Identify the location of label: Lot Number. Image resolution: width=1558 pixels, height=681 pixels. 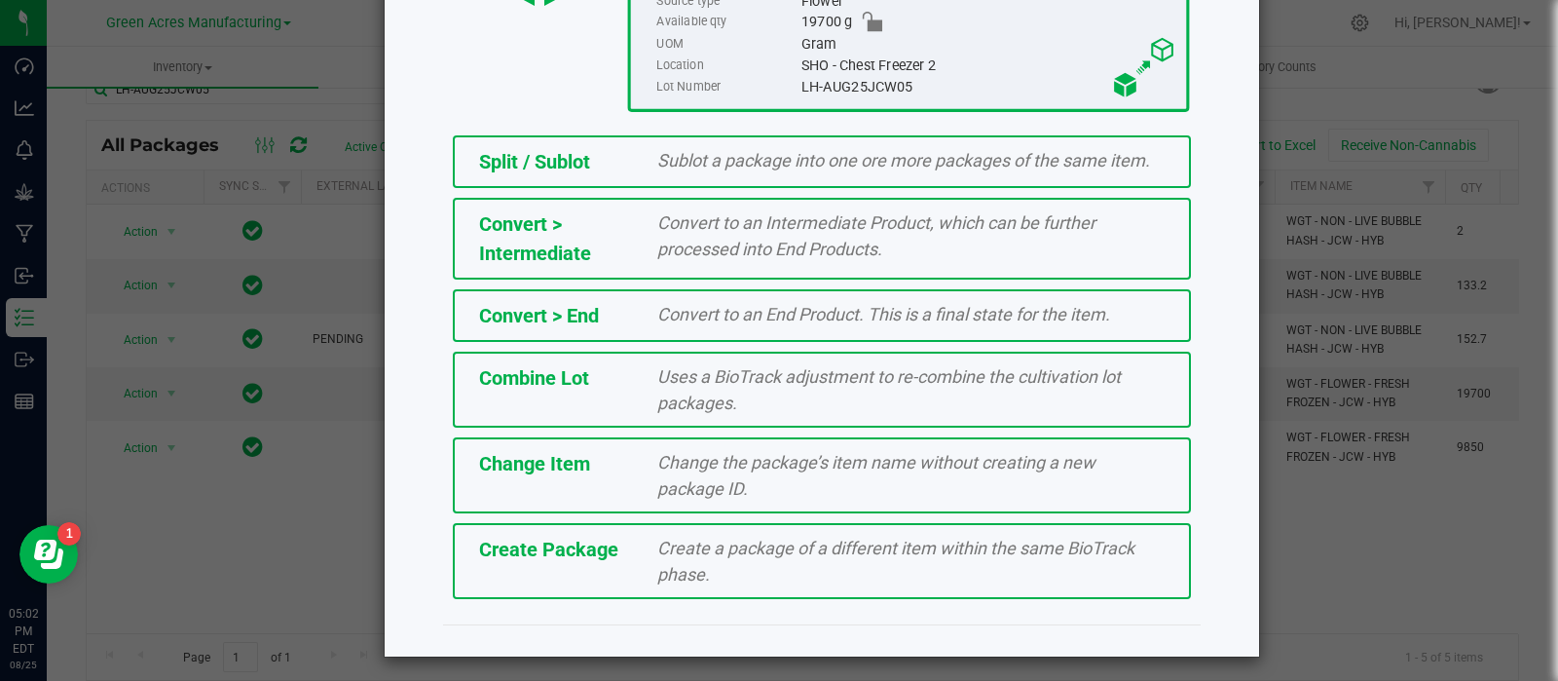
(727, 87).